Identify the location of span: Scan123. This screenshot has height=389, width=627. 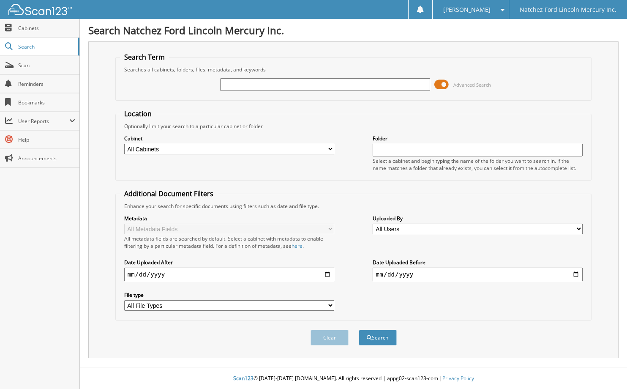
(244, 378).